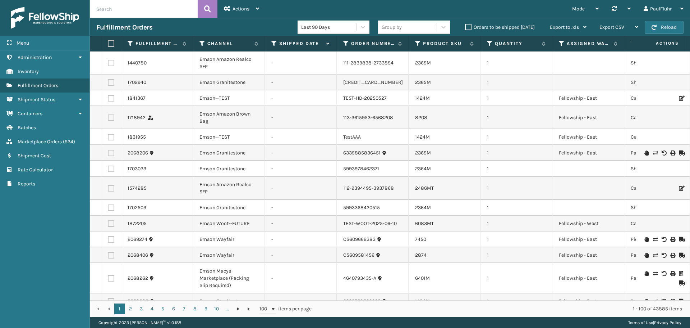 This screenshot has height=328, width=690. I want to click on span: Rate Calculator, so click(35, 169).